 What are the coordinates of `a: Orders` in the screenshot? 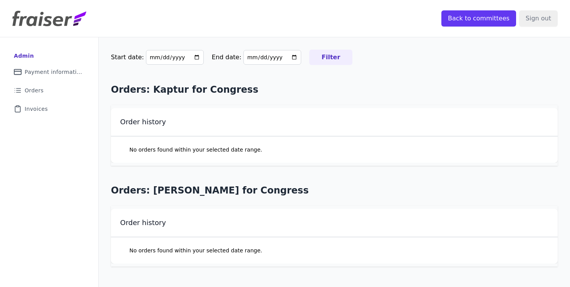 It's located at (49, 91).